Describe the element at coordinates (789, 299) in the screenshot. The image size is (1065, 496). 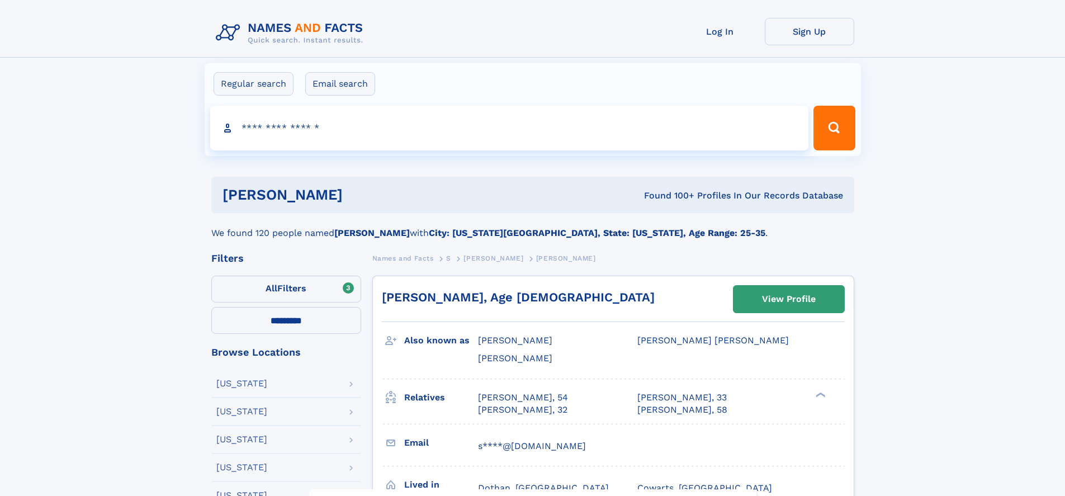
I see `div: View Profile` at that location.